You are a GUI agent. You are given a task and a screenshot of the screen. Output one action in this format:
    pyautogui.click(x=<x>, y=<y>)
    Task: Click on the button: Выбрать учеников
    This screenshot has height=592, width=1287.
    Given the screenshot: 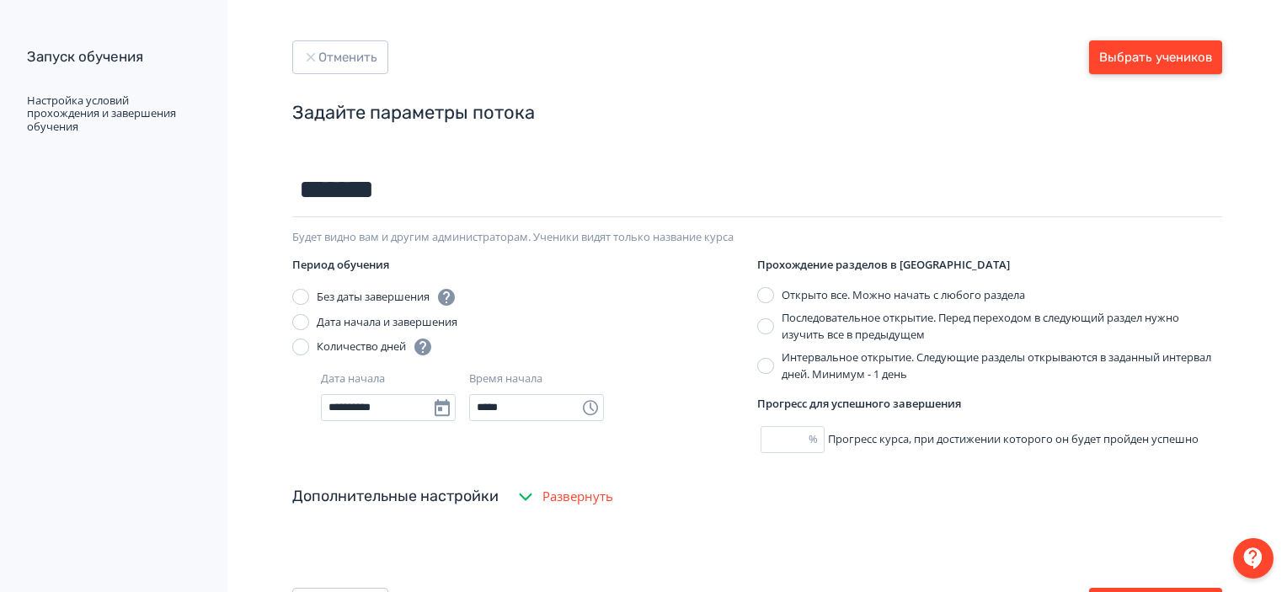 What is the action you would take?
    pyautogui.click(x=1156, y=57)
    